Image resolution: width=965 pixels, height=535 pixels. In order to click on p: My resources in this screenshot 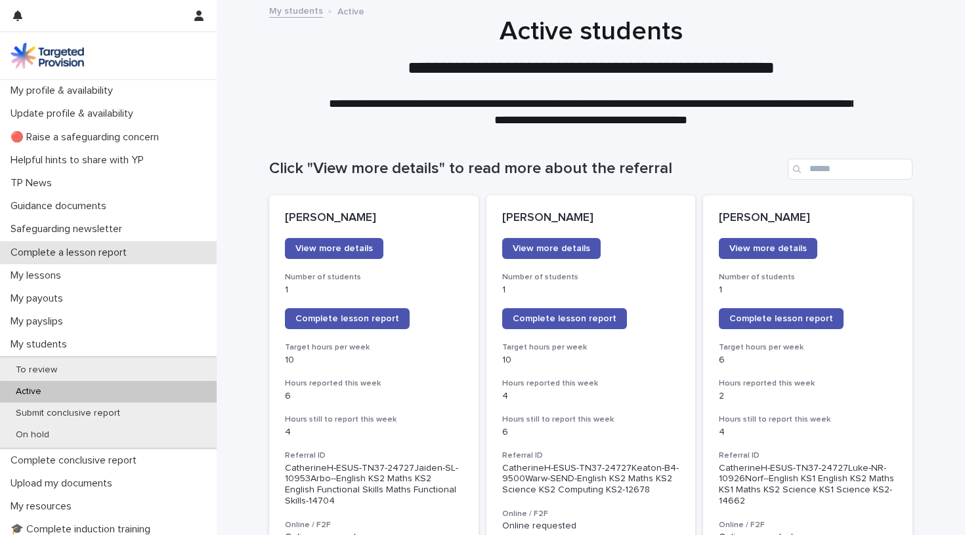, I will do `click(43, 507)`.